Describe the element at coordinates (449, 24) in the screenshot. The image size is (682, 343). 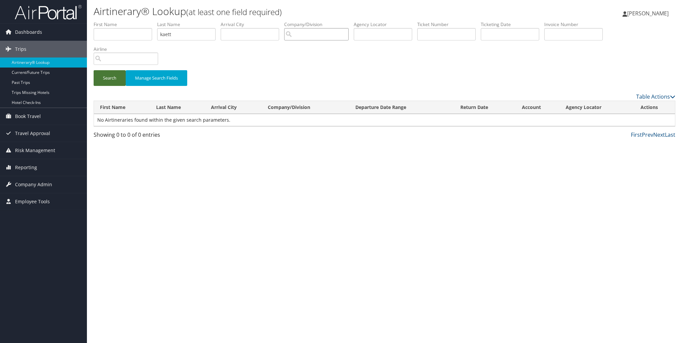
I see `label: Ticket Number` at that location.